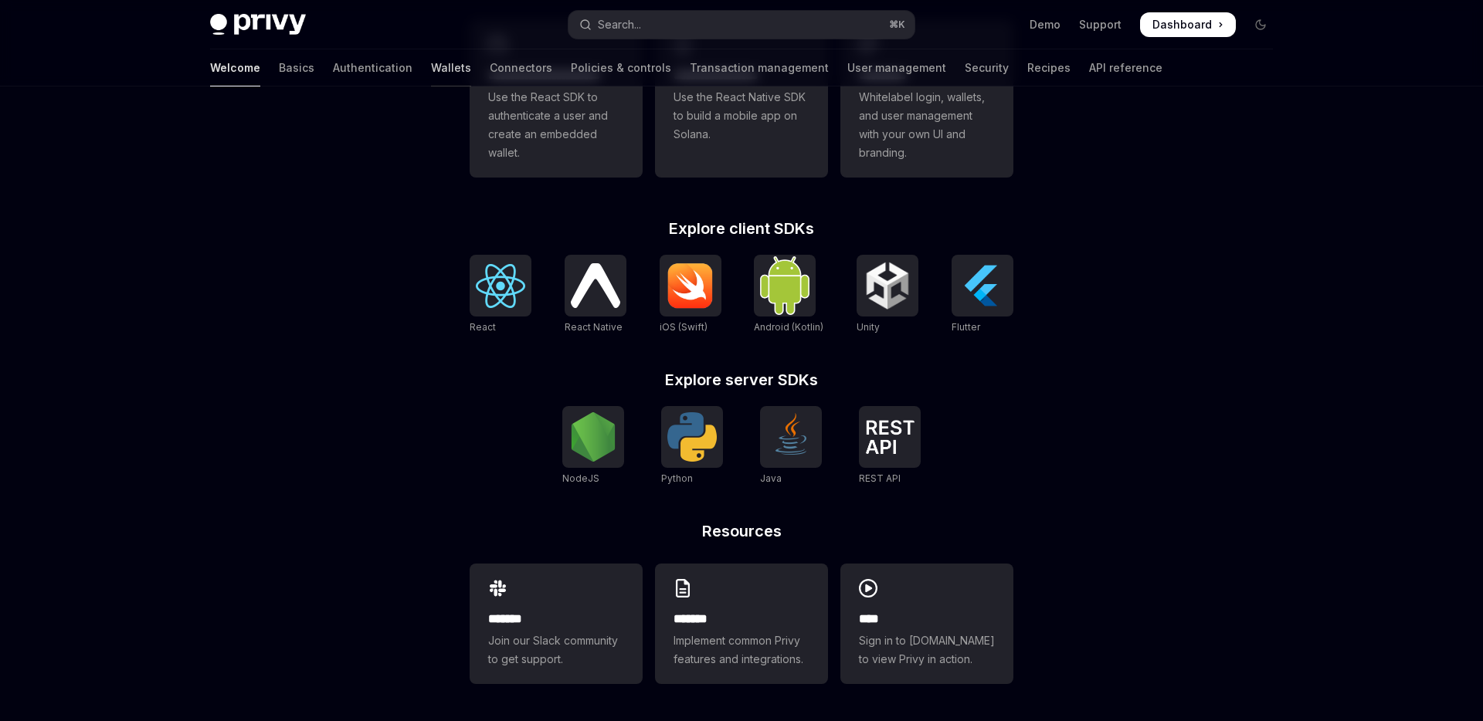 The height and width of the screenshot is (721, 1483). Describe the element at coordinates (691, 295) in the screenshot. I see `a: iOS (Swift)iOS (Swift)` at that location.